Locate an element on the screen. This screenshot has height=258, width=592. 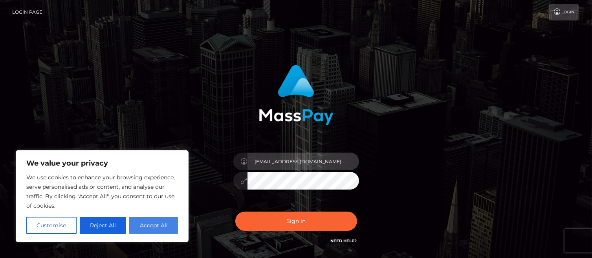
p: We value your privacy is located at coordinates (102, 163).